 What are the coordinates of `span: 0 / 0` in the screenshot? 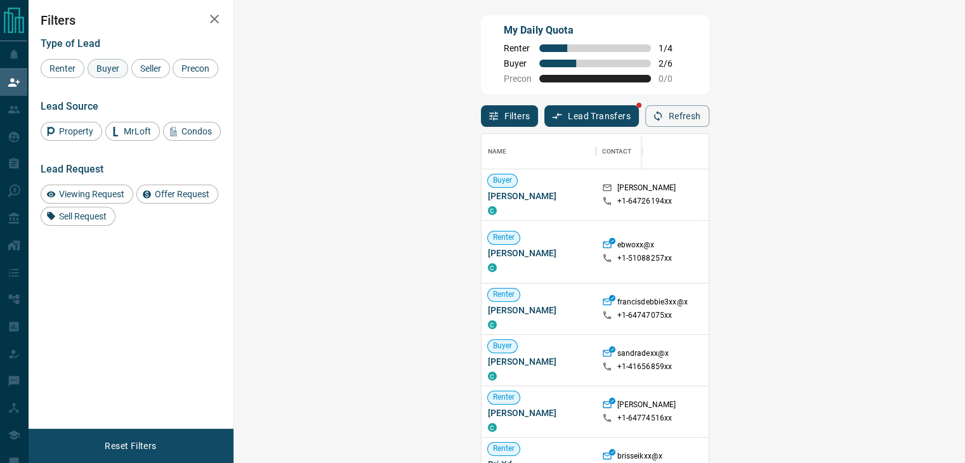 It's located at (672, 79).